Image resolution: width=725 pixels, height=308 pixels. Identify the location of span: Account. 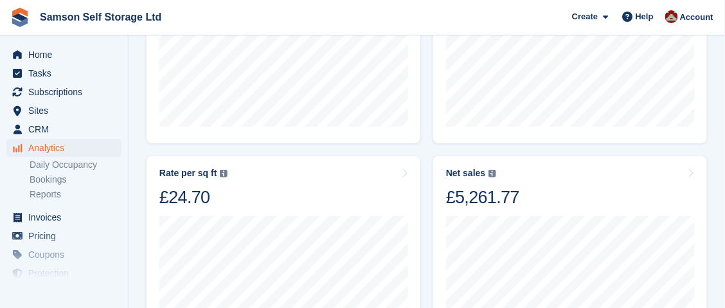
(697, 17).